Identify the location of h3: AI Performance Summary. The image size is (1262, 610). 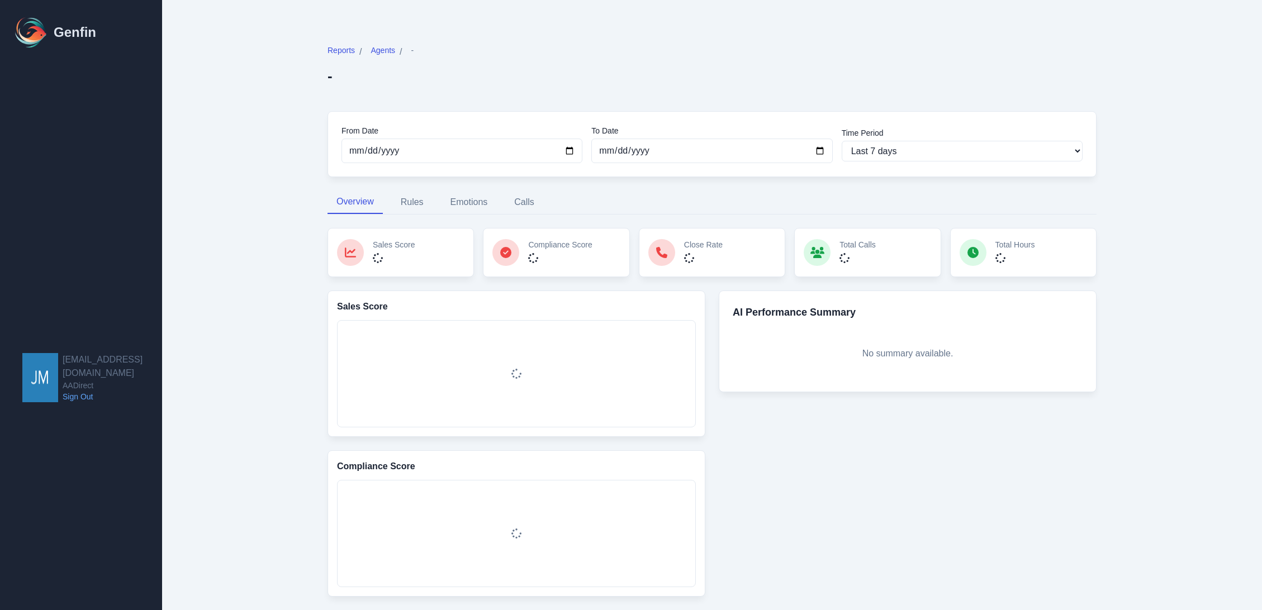
(907, 312).